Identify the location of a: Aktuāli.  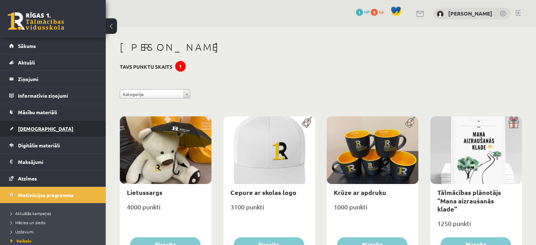
(53, 62).